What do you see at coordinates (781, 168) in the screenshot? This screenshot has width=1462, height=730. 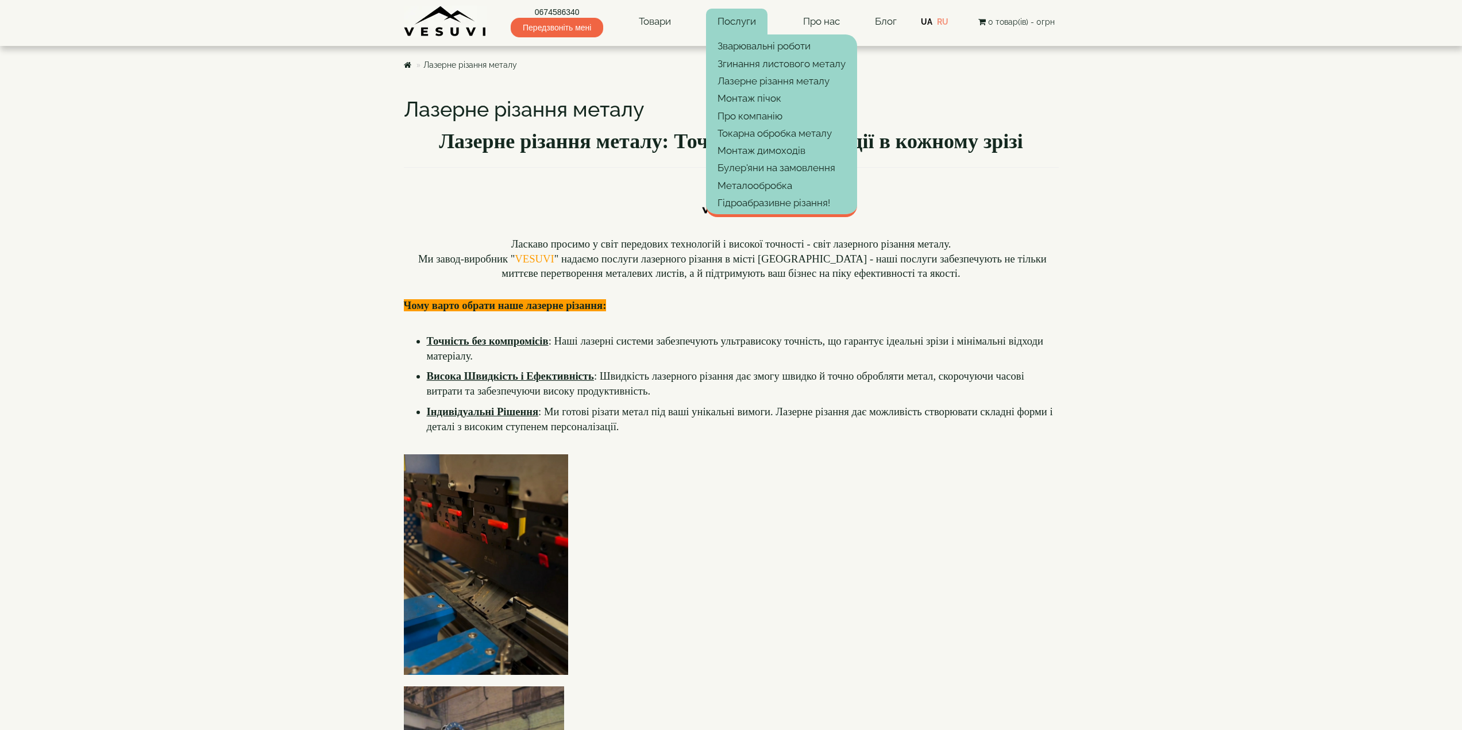 I see `a: Булер'яни на замовлення` at bounding box center [781, 168].